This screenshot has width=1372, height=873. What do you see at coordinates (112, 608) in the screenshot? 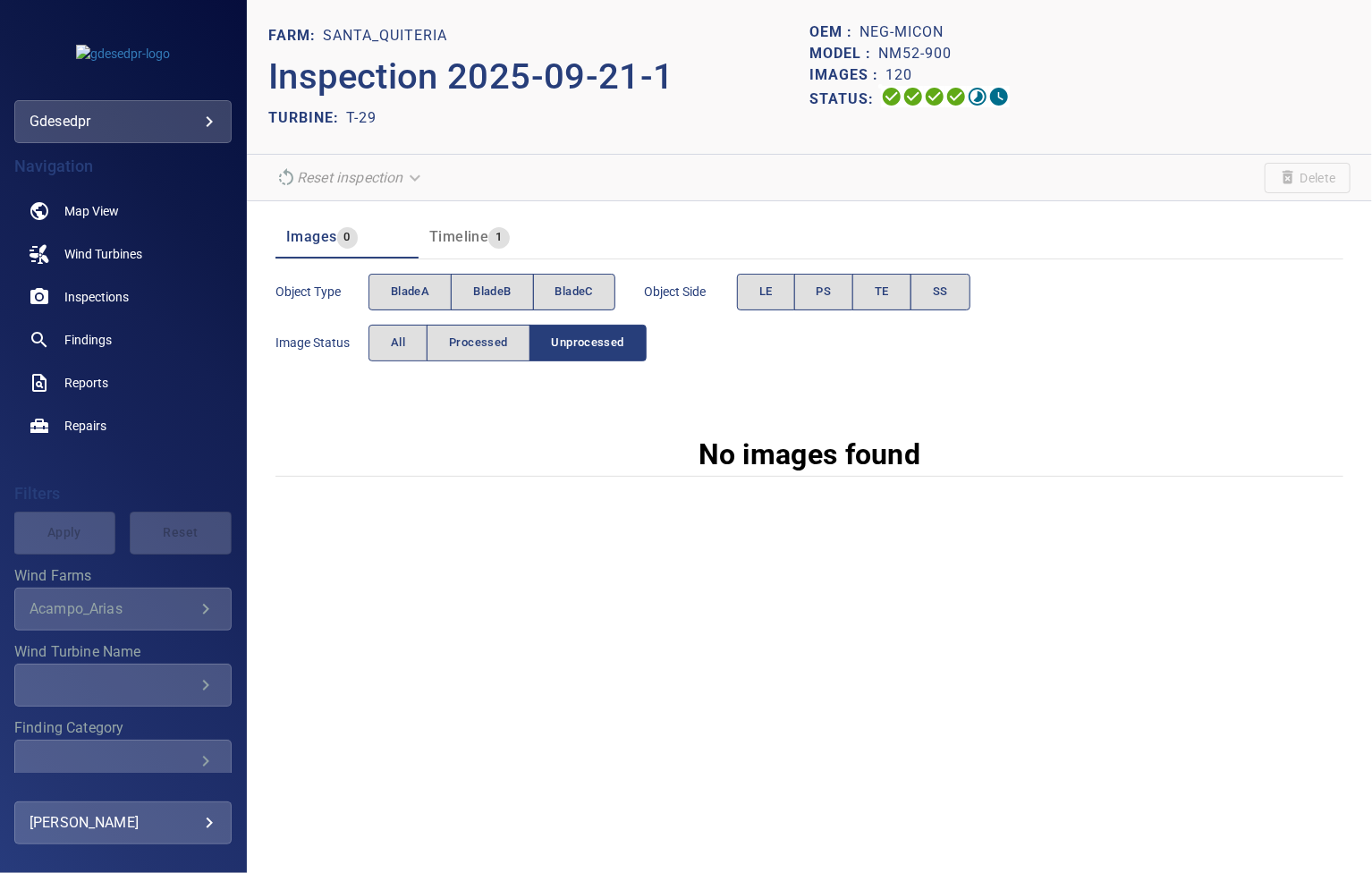
I see `div: Acampo_Arias` at bounding box center [112, 608].